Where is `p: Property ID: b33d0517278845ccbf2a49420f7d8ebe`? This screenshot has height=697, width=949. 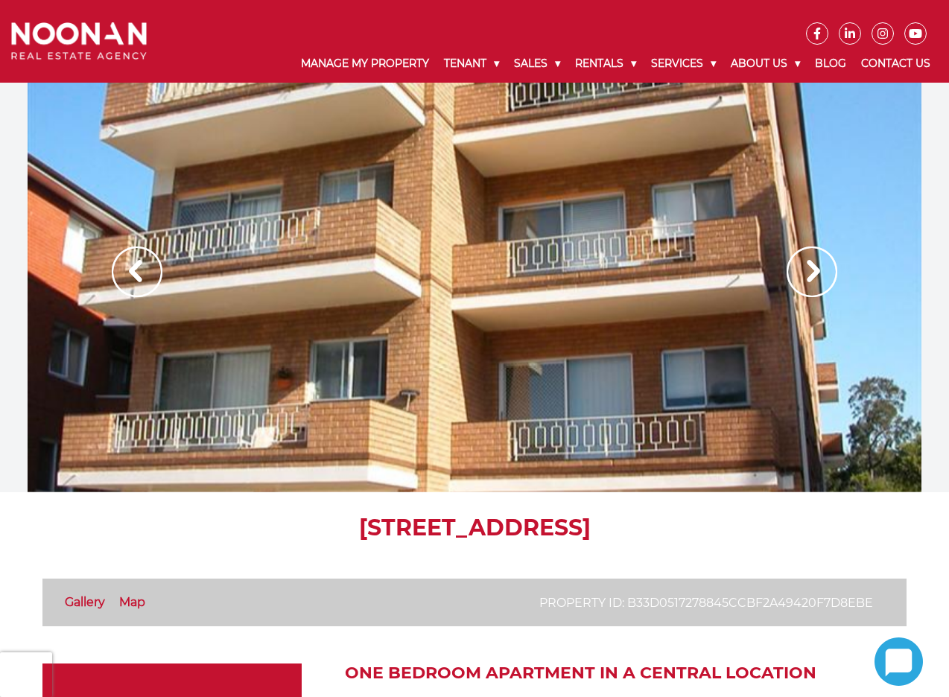 p: Property ID: b33d0517278845ccbf2a49420f7d8ebe is located at coordinates (706, 602).